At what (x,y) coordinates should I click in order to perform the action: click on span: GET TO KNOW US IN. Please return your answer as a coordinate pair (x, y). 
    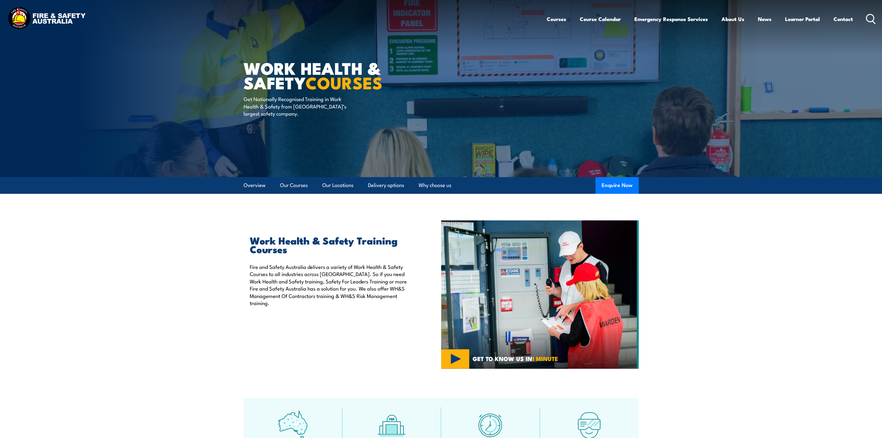
    Looking at the image, I should click on (516, 358).